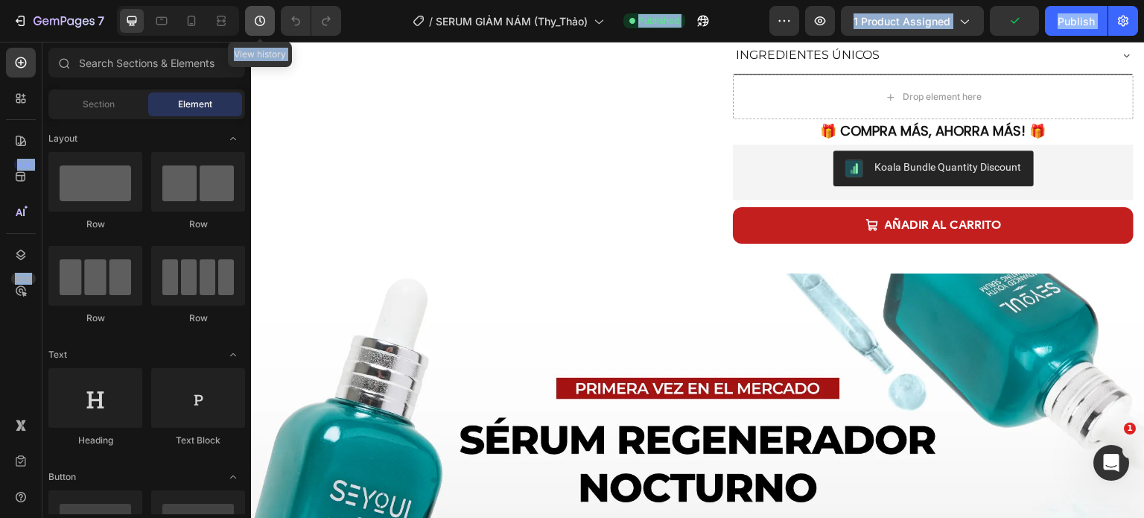 The image size is (1144, 518). I want to click on strong: AÑADIR AL CARRITO, so click(692, 183).